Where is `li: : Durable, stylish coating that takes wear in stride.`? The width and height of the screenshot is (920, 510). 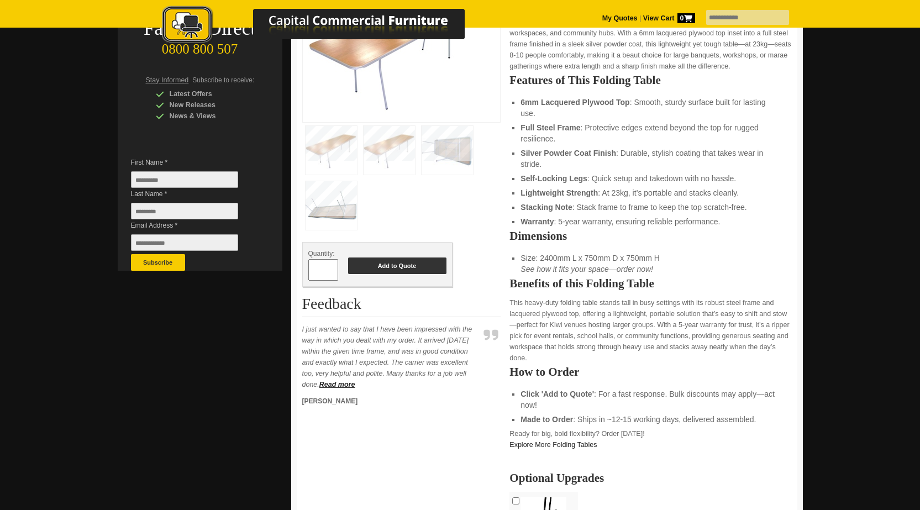 li: : Durable, stylish coating that takes wear in stride. is located at coordinates (650, 159).